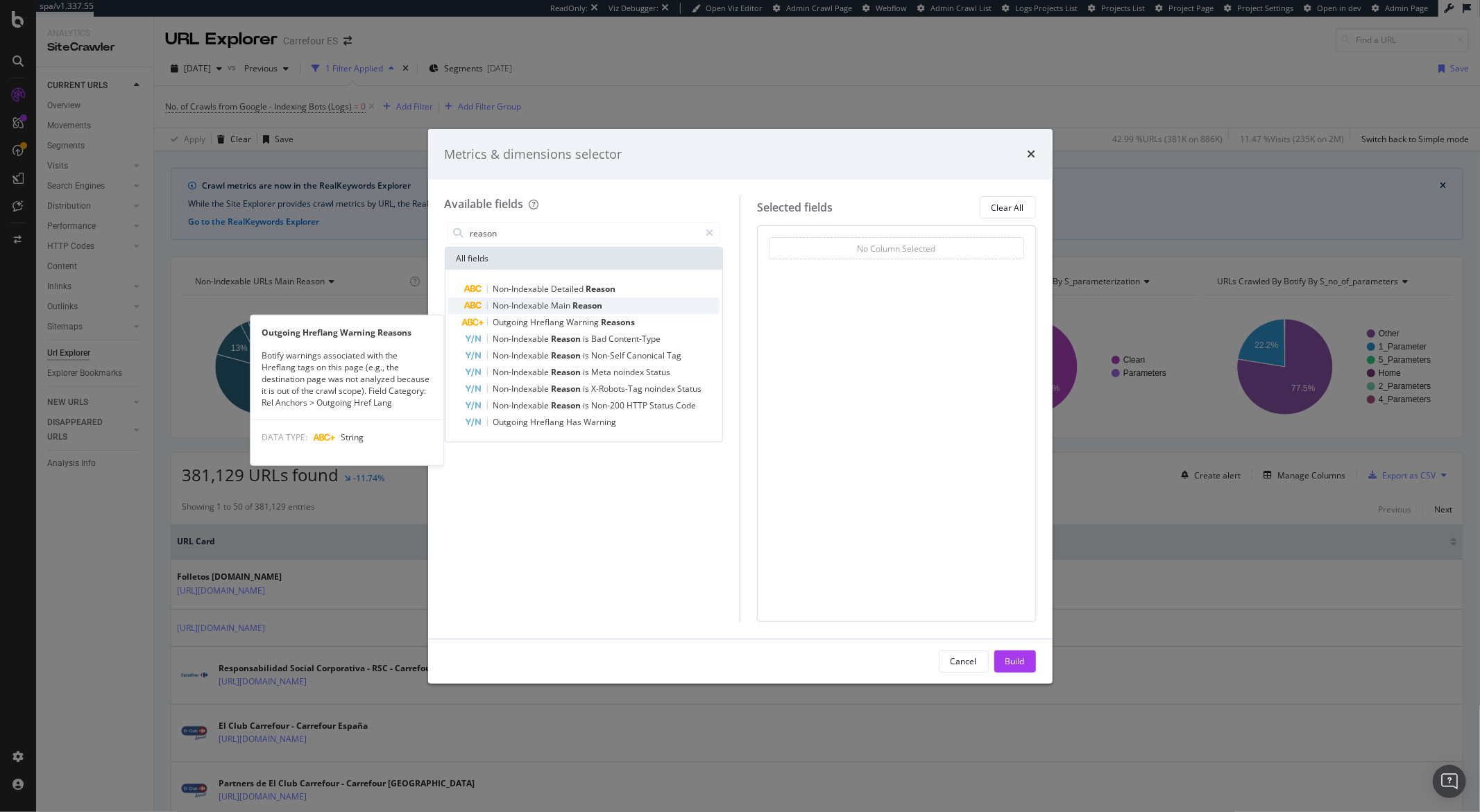 The image size is (1480, 812). I want to click on span: Reasons, so click(618, 322).